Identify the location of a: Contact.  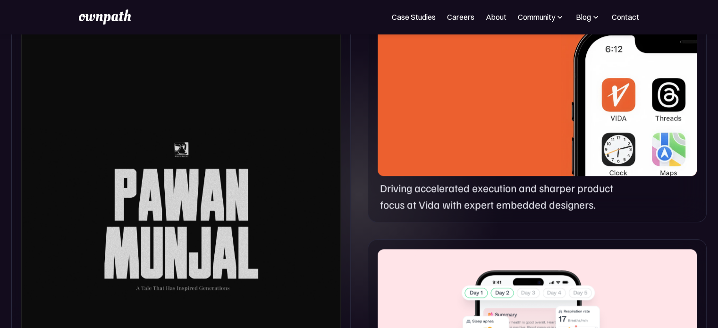
(626, 17).